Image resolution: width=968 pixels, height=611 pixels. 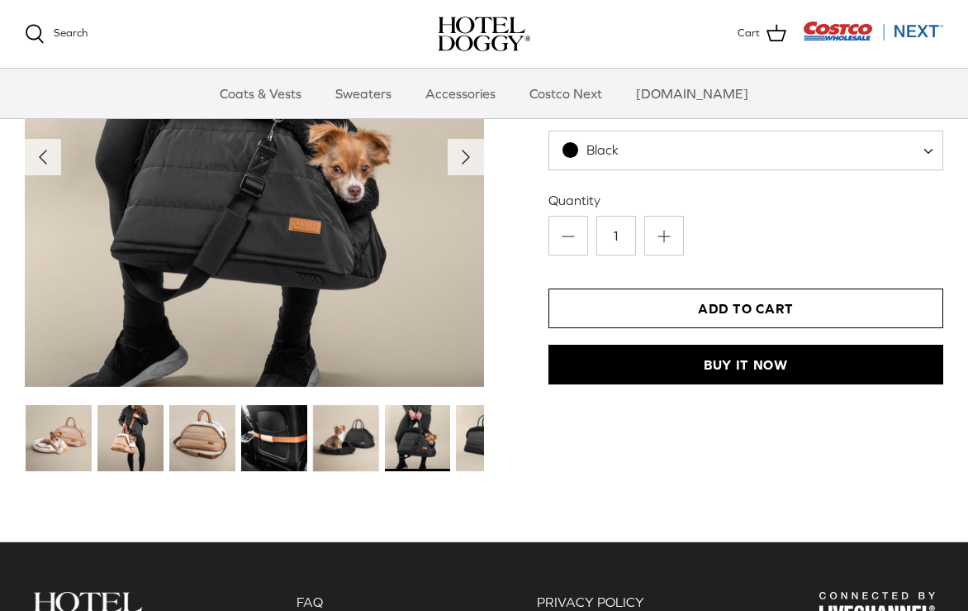 I want to click on a: Accessories, so click(x=460, y=93).